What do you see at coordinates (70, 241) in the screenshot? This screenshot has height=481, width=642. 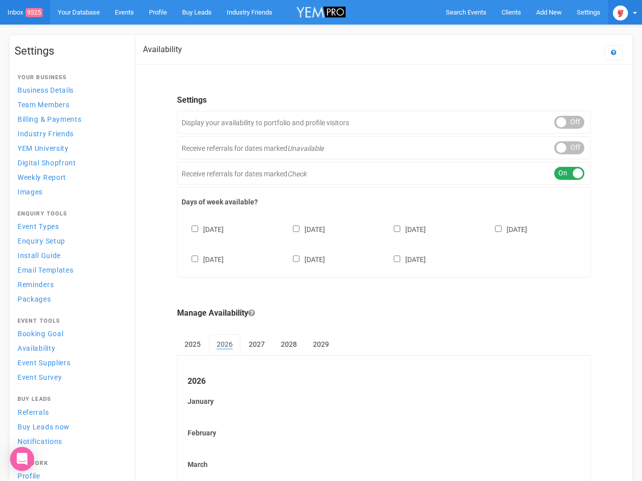 I see `a: Enquiry Setup` at bounding box center [70, 241].